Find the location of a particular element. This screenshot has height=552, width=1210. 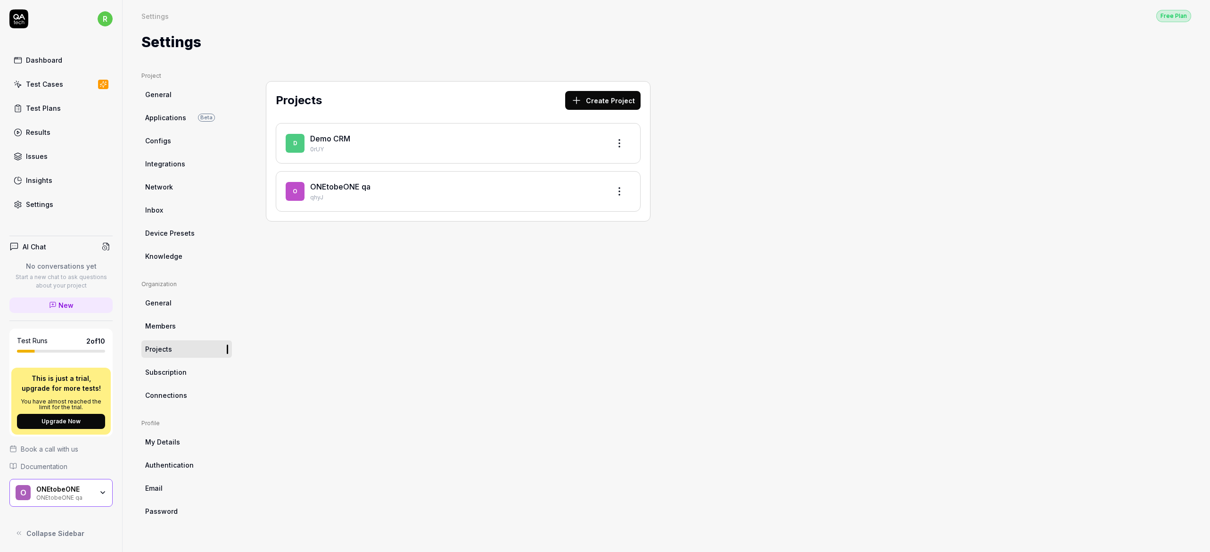

span: Device Presets is located at coordinates (170, 233).